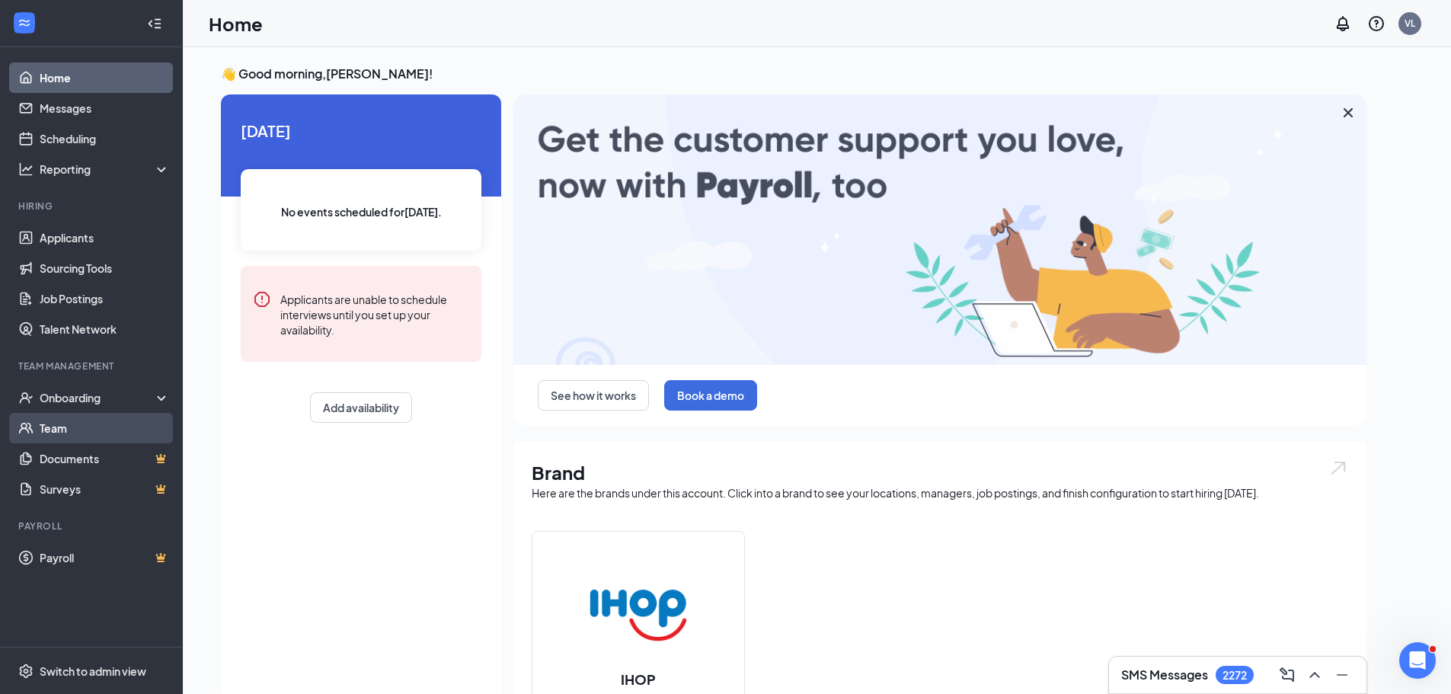  What do you see at coordinates (104, 139) in the screenshot?
I see `a: Scheduling` at bounding box center [104, 139].